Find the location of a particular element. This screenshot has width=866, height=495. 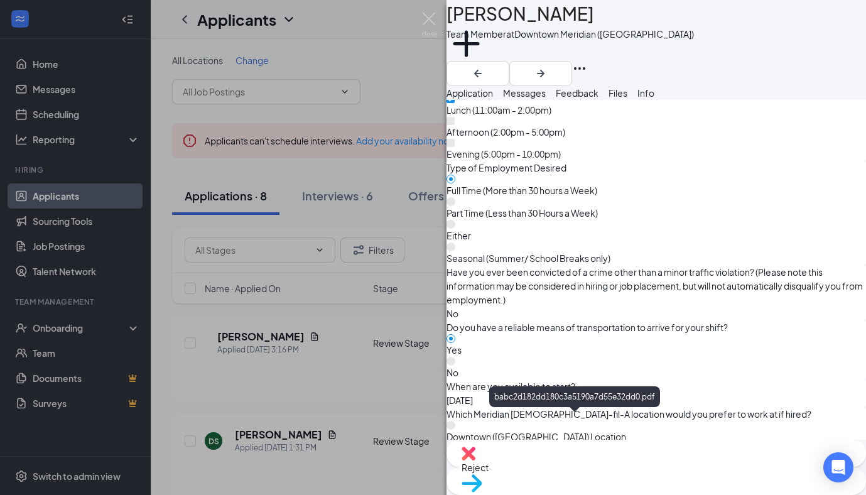

div: babc2d182dd180c3a5190a7d55e32dd0.pdf is located at coordinates (575, 396).